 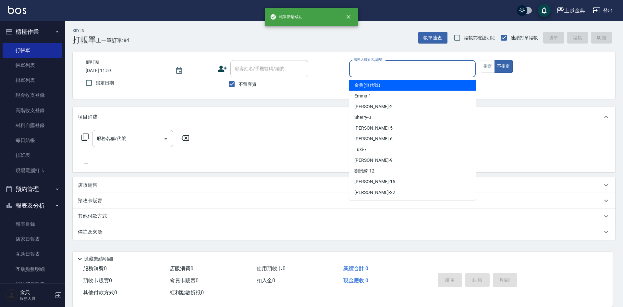 What do you see at coordinates (32, 155) in the screenshot?
I see `a: 排班表` at bounding box center [32, 155].